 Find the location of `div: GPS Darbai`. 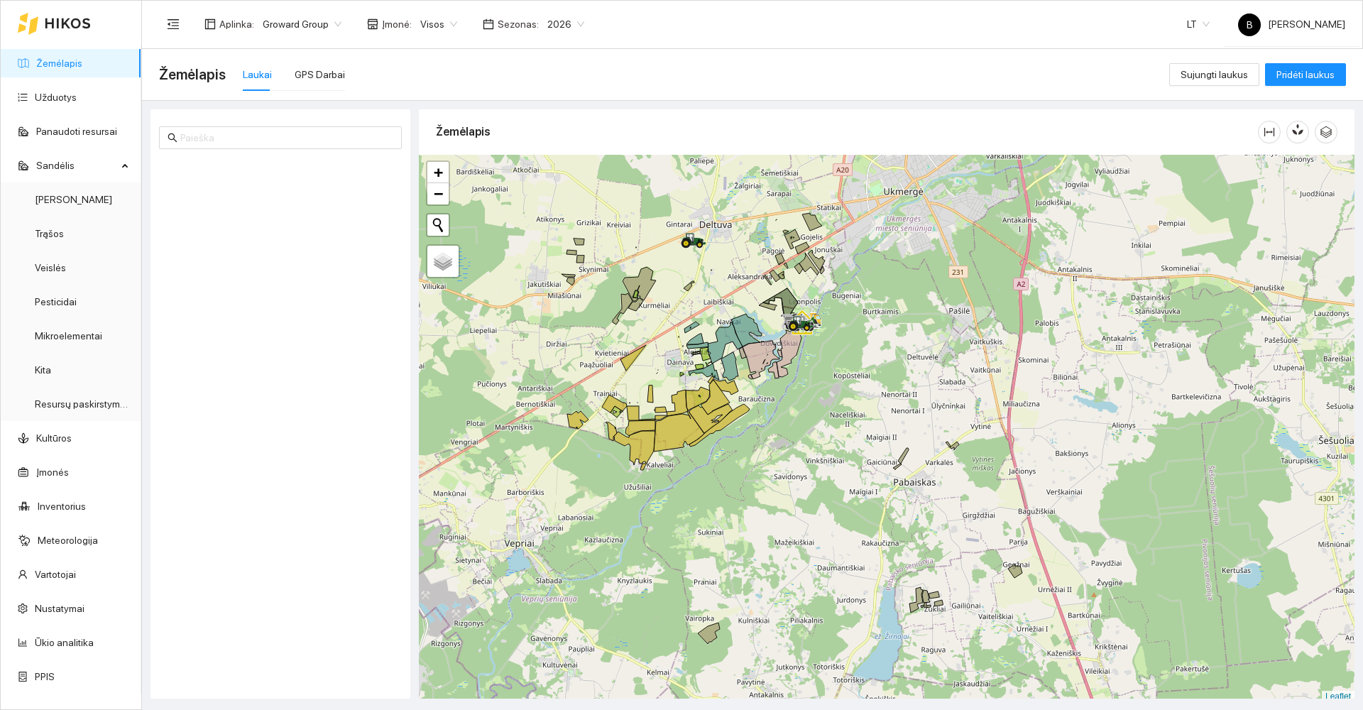

div: GPS Darbai is located at coordinates (320, 75).